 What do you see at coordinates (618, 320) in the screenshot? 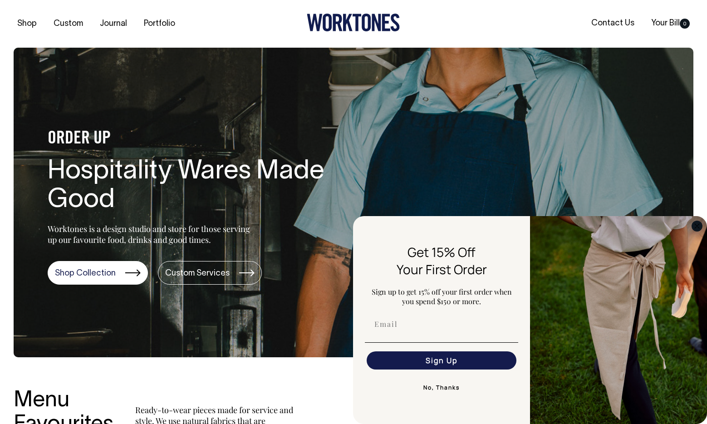
I see `img: 5e34ad8f-4f05-4173-92a8-ea475ee49ac9.jpeg` at bounding box center [618, 320].